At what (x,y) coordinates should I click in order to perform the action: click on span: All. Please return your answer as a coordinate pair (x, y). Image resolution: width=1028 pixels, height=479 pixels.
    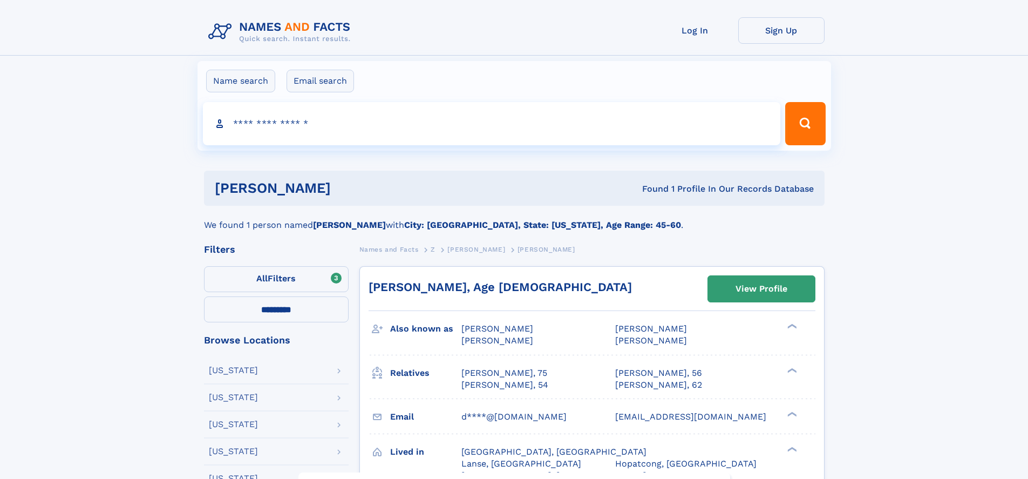
    Looking at the image, I should click on (262, 278).